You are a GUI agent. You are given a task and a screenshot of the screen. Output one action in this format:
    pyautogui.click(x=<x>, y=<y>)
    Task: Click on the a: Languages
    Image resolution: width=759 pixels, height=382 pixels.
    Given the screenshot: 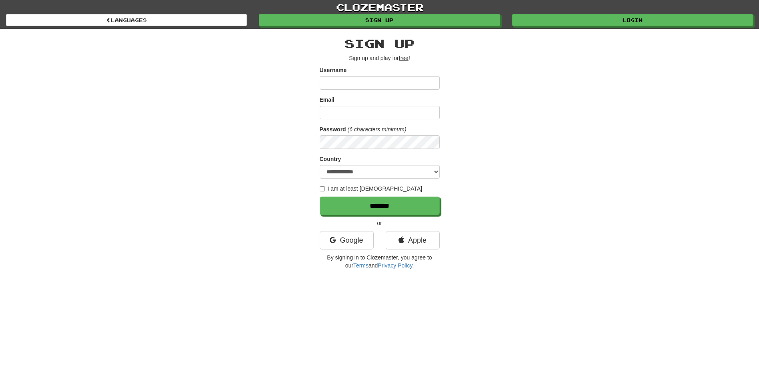 What is the action you would take?
    pyautogui.click(x=126, y=20)
    